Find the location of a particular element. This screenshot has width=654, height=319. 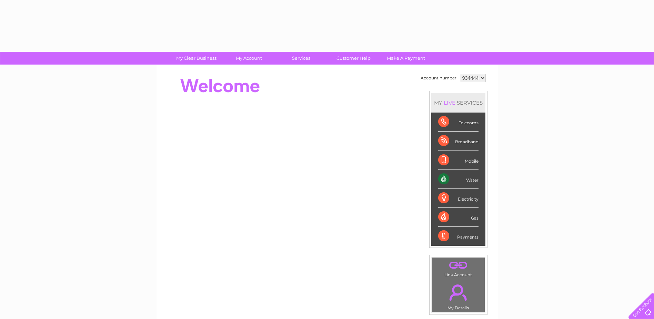

td: My Details is located at coordinates (458, 295).